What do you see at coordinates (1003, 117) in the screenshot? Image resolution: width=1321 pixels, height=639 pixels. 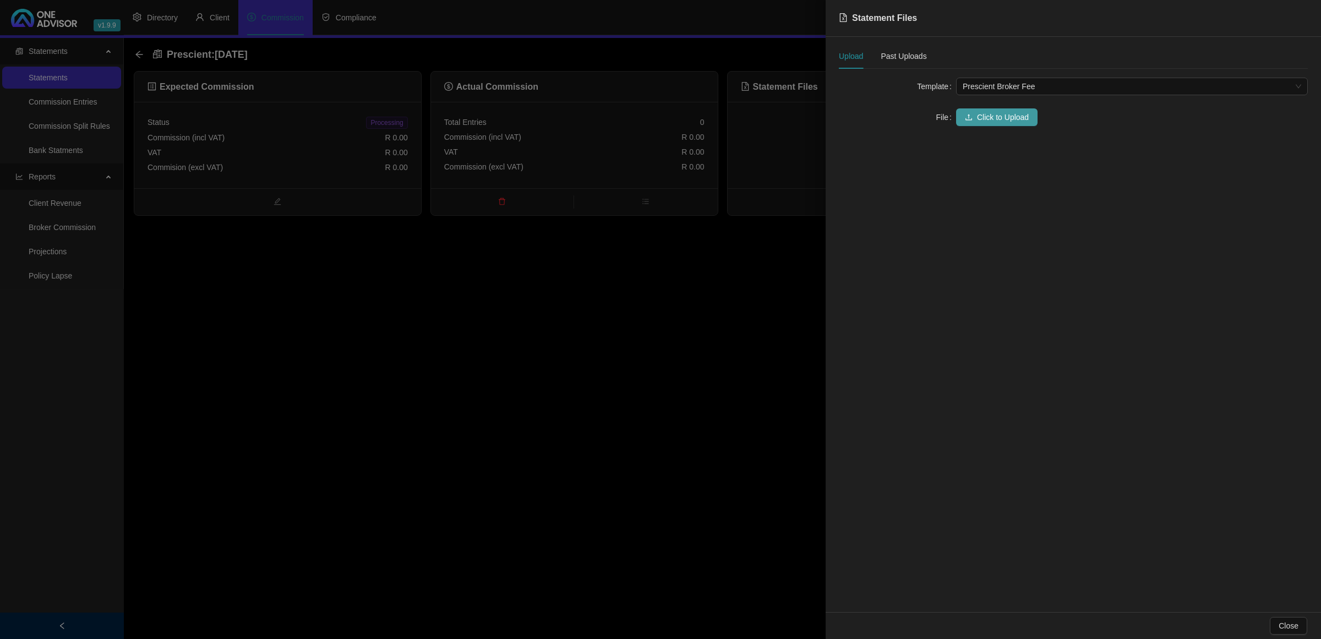 I see `span: Click to Upload` at bounding box center [1003, 117].